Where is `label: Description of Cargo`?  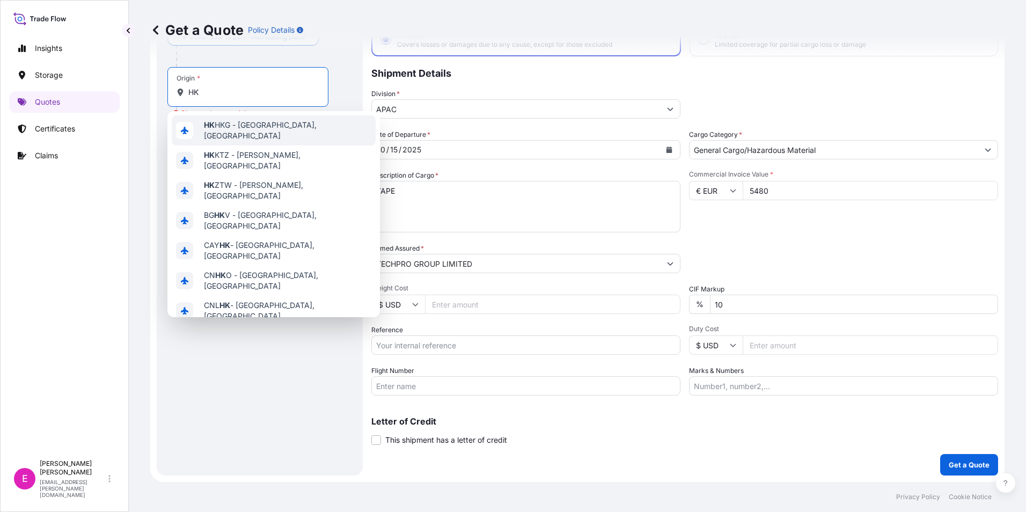
label: Description of Cargo is located at coordinates (405, 176).